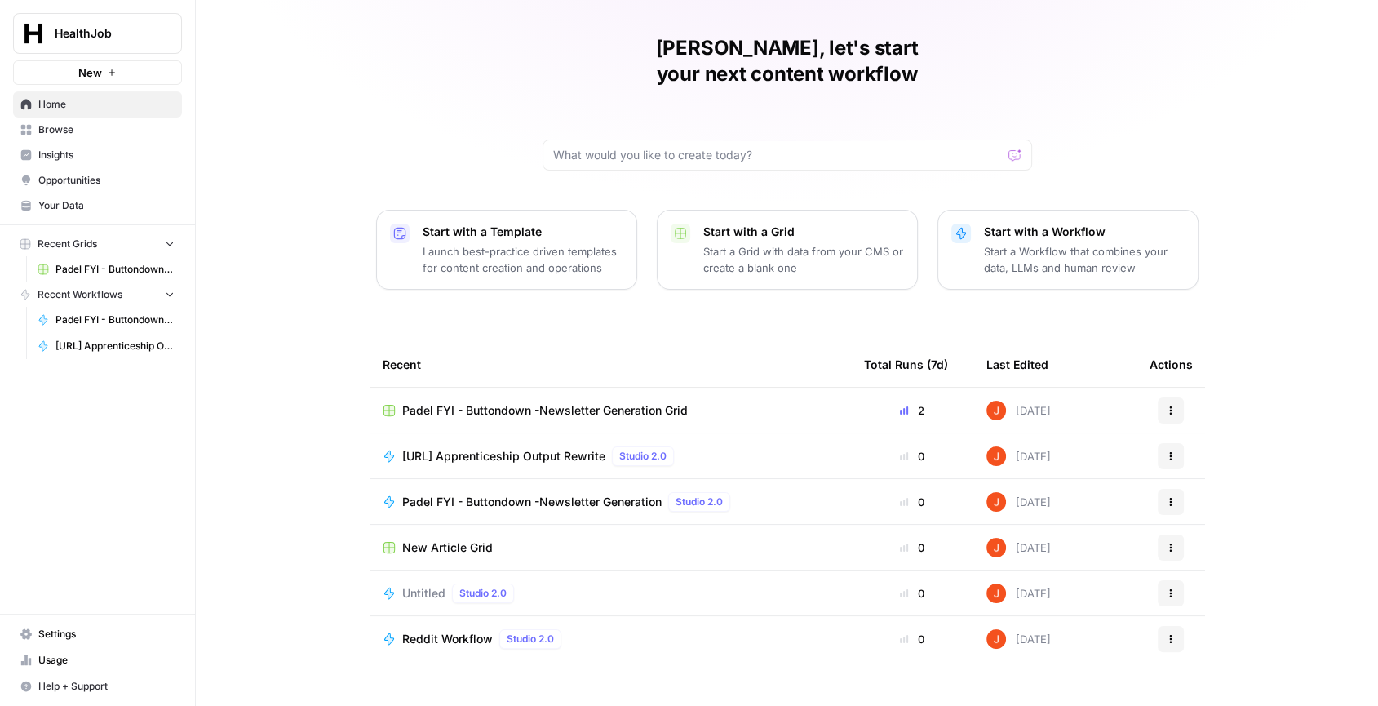 The width and height of the screenshot is (1378, 706). Describe the element at coordinates (106, 206) in the screenshot. I see `span: Your Data` at that location.